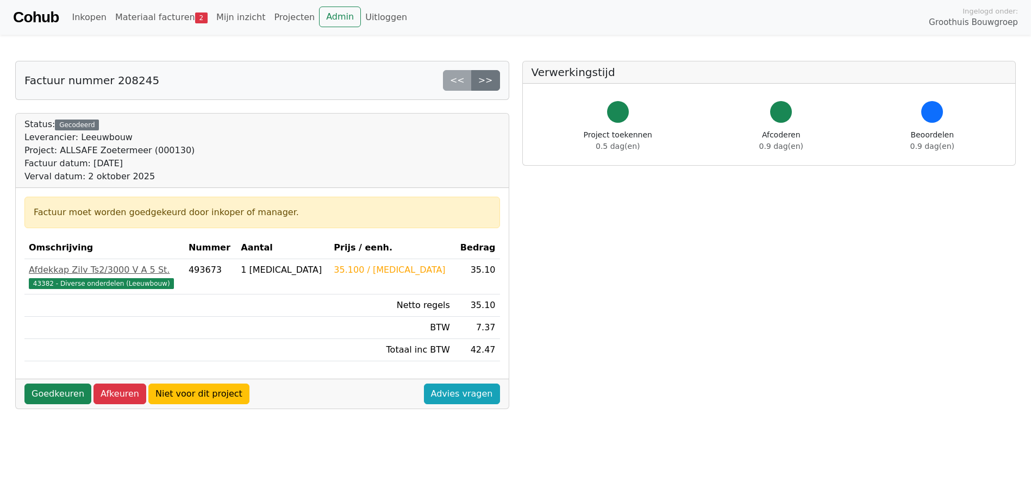  I want to click on div: Verval datum: 2 oktober 2025, so click(109, 177).